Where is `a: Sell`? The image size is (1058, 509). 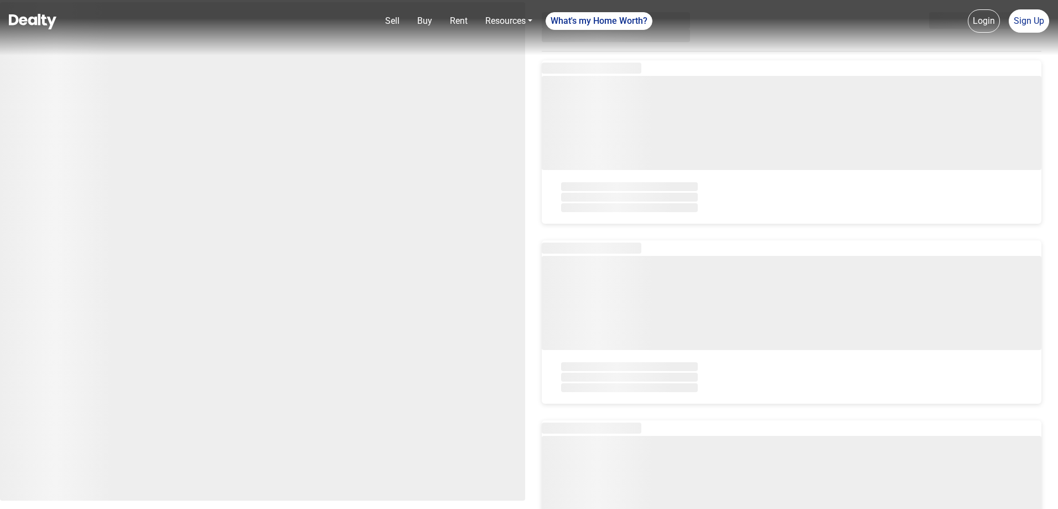 a: Sell is located at coordinates (392, 21).